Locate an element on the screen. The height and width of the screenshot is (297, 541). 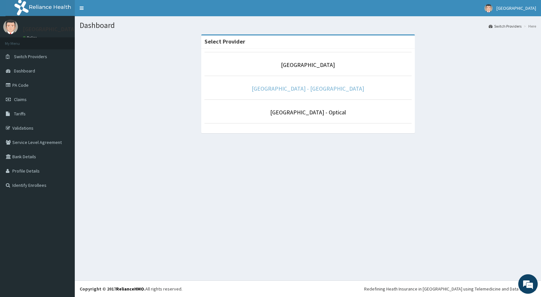
span: Dashboard is located at coordinates (24, 71).